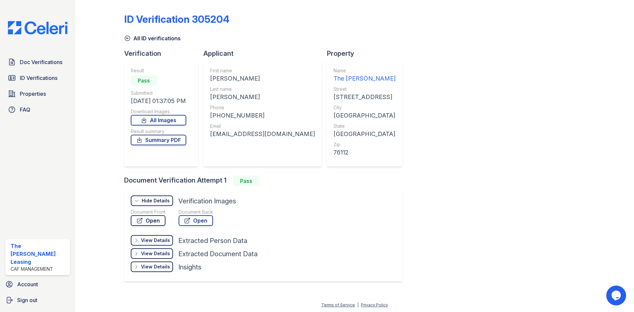 Image resolution: width=634 pixels, height=312 pixels. I want to click on span: ID Verifications, so click(39, 78).